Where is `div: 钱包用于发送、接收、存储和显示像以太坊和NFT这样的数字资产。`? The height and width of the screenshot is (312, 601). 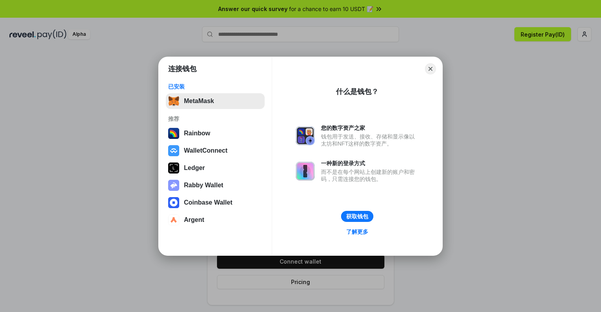
div: 钱包用于发送、接收、存储和显示像以太坊和NFT这样的数字资产。 is located at coordinates (370, 140).